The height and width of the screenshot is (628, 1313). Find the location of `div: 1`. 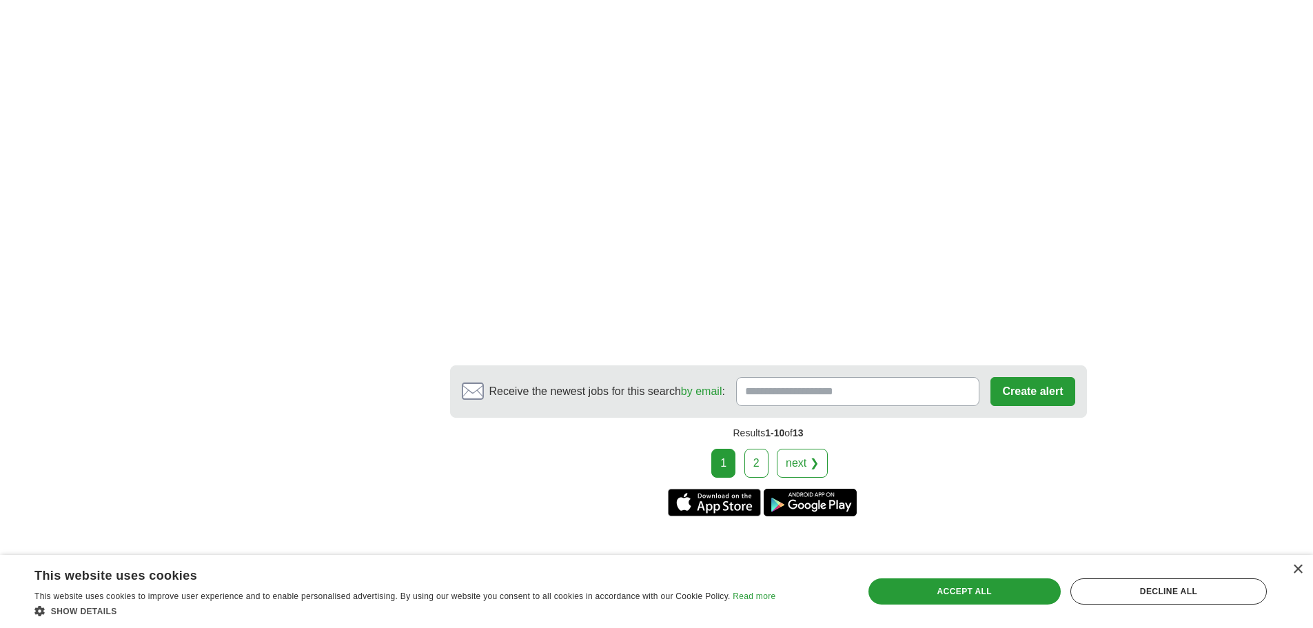

div: 1 is located at coordinates (723, 463).